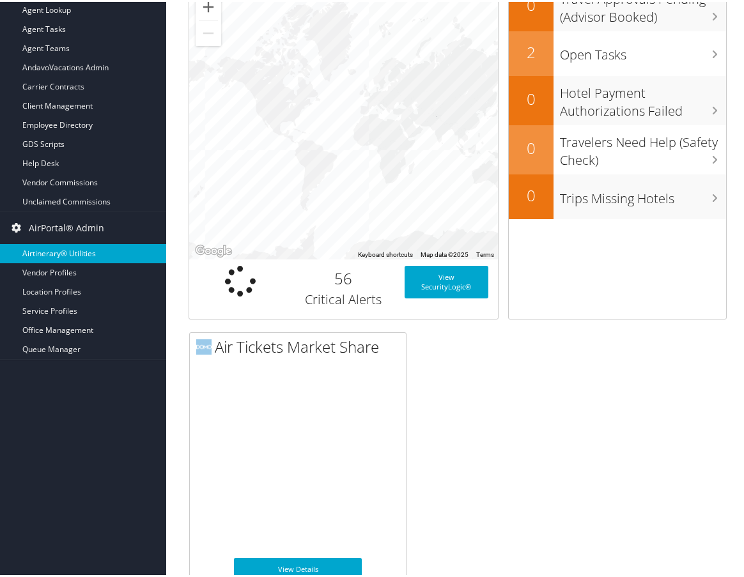  Describe the element at coordinates (66, 226) in the screenshot. I see `span: AirPortal® Admin` at that location.